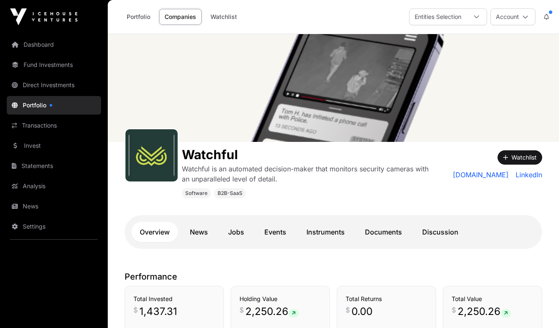  What do you see at coordinates (333, 232) in the screenshot?
I see `nav: Tabs` at bounding box center [333, 232].